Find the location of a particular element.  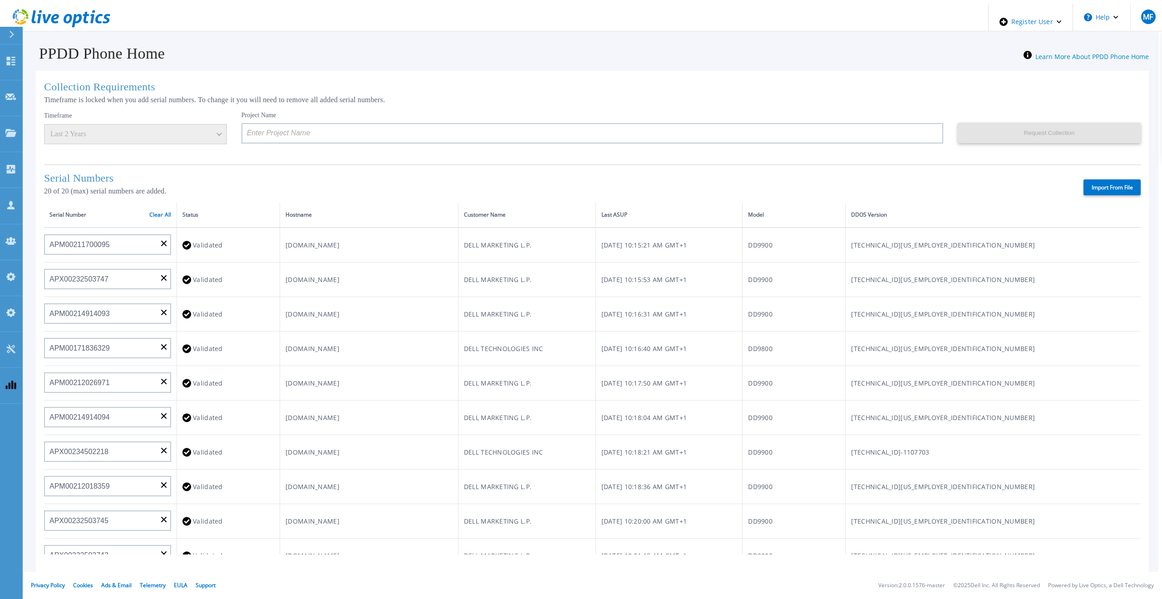

h1: PPDD Phone Home is located at coordinates (95, 54).